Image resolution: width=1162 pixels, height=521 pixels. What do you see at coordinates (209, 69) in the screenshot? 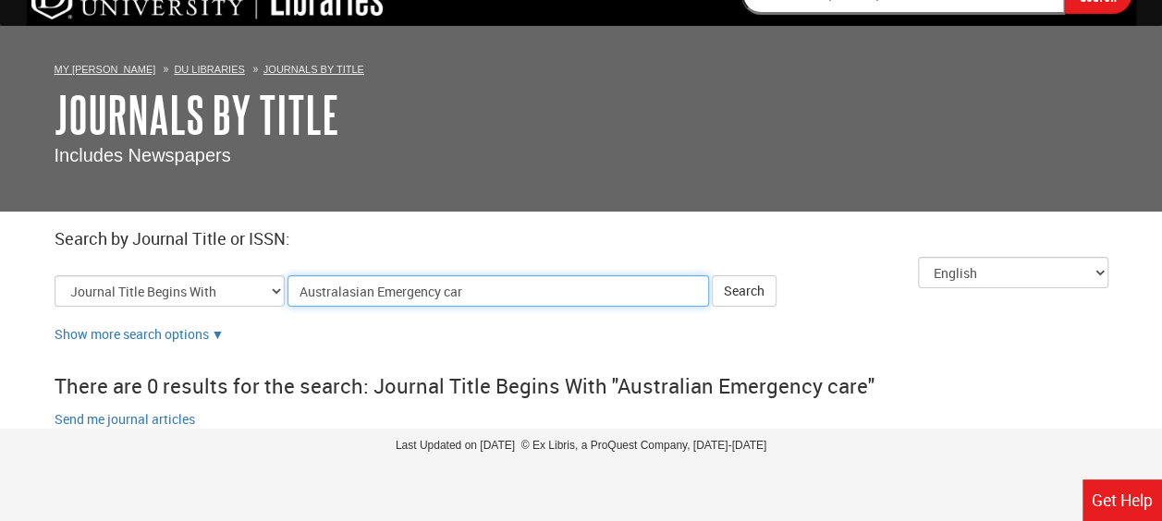
I see `a: DU Libraries` at bounding box center [209, 69].